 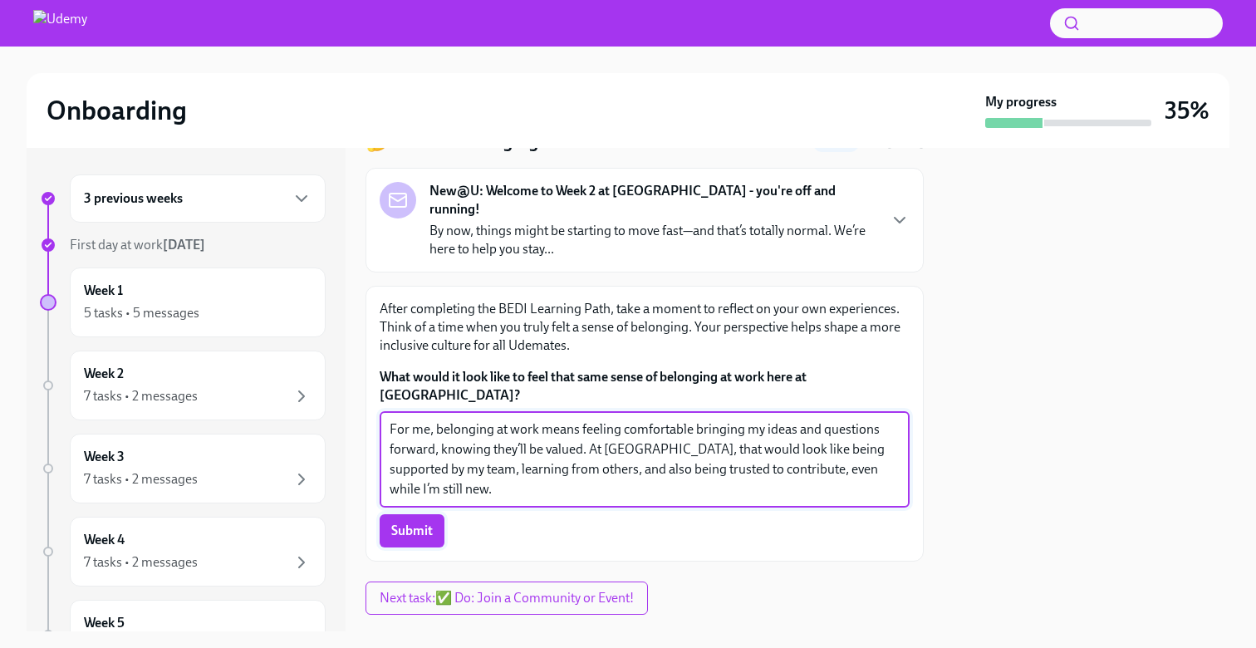 I want to click on a: Week 47 tasks • 2 messages, so click(x=183, y=551).